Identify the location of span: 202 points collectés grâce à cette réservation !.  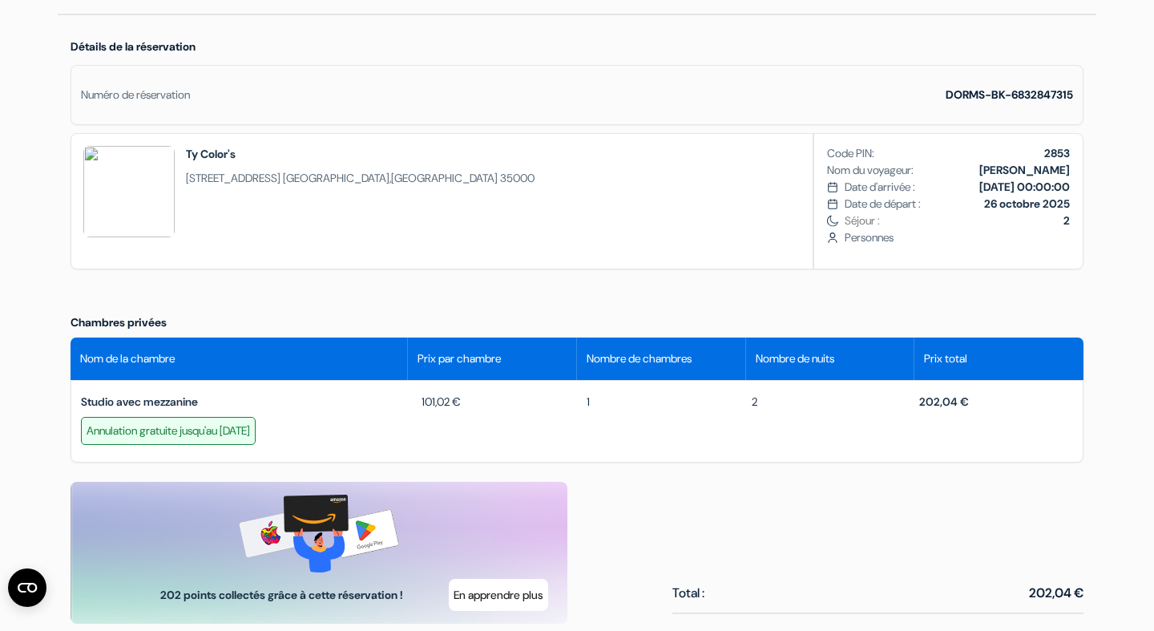
(281, 595).